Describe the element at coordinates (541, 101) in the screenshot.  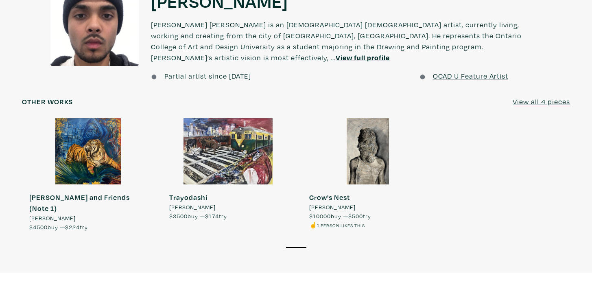
I see `u: View all 4 pieces` at that location.